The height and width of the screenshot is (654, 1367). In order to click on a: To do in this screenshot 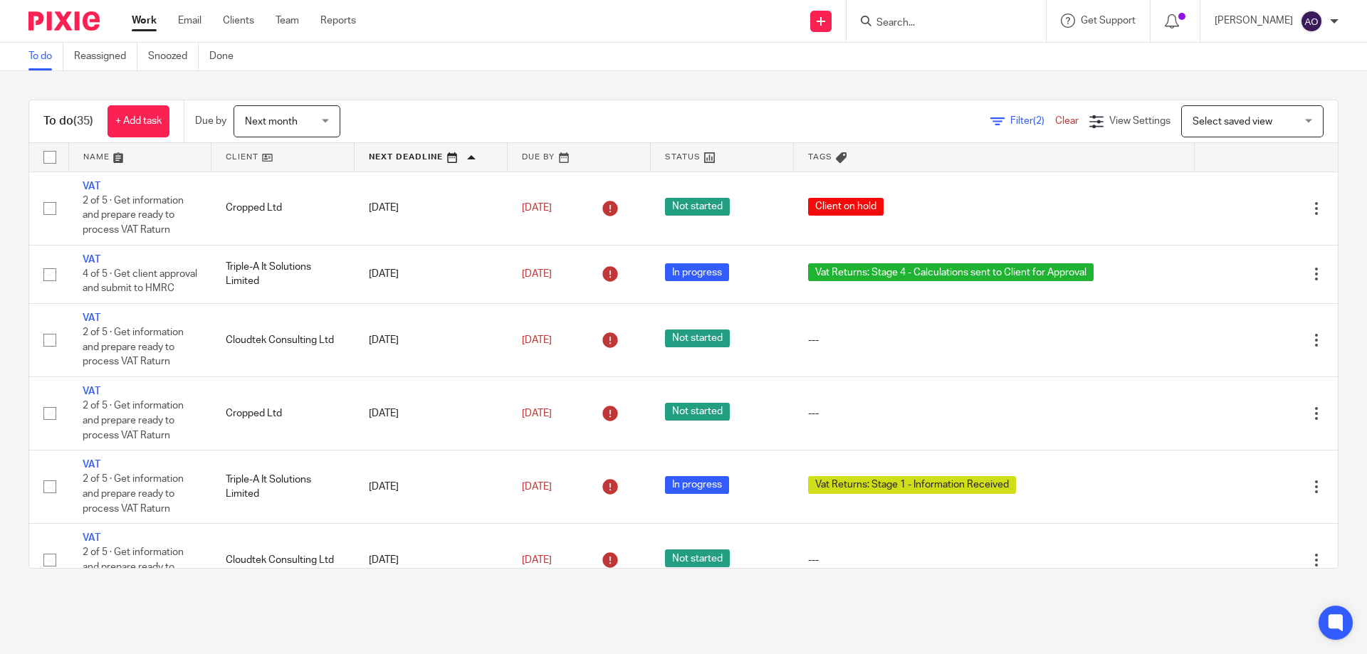, I will do `click(46, 56)`.